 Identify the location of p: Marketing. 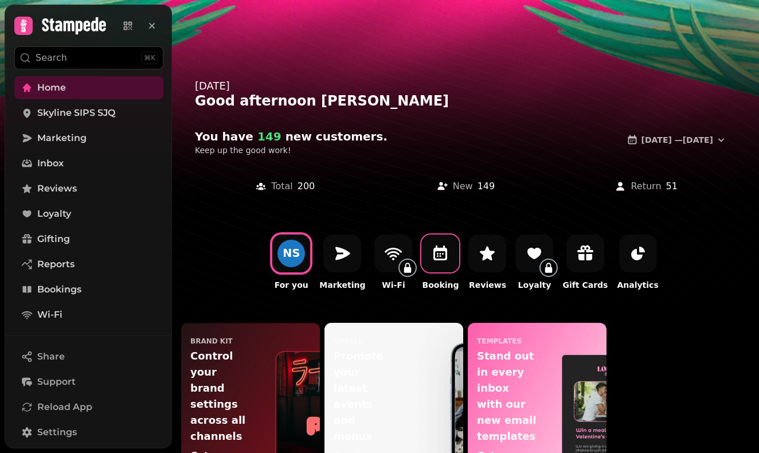
(342, 285).